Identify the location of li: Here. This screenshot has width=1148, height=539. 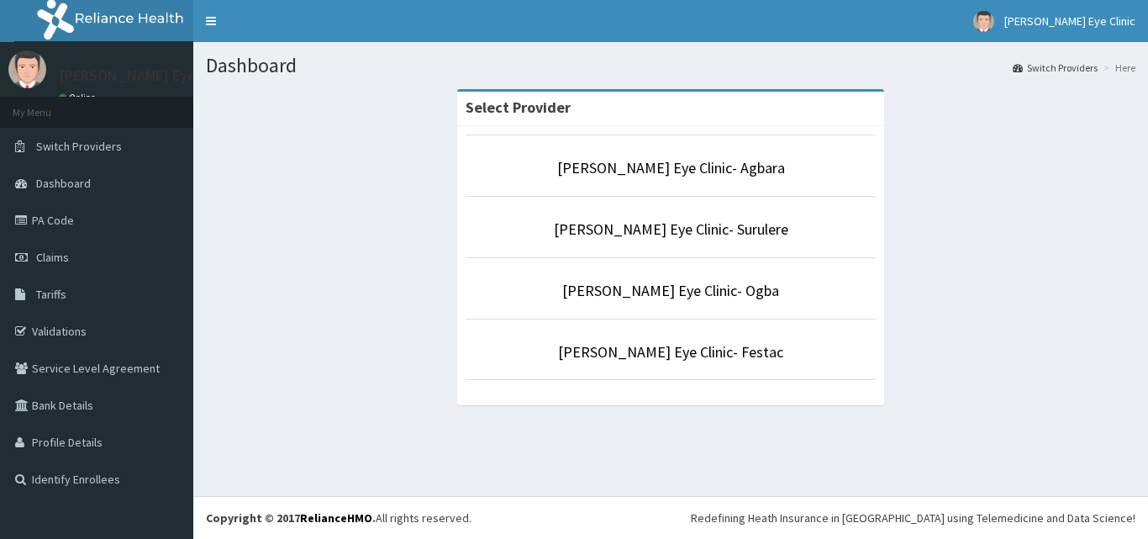
(1117, 67).